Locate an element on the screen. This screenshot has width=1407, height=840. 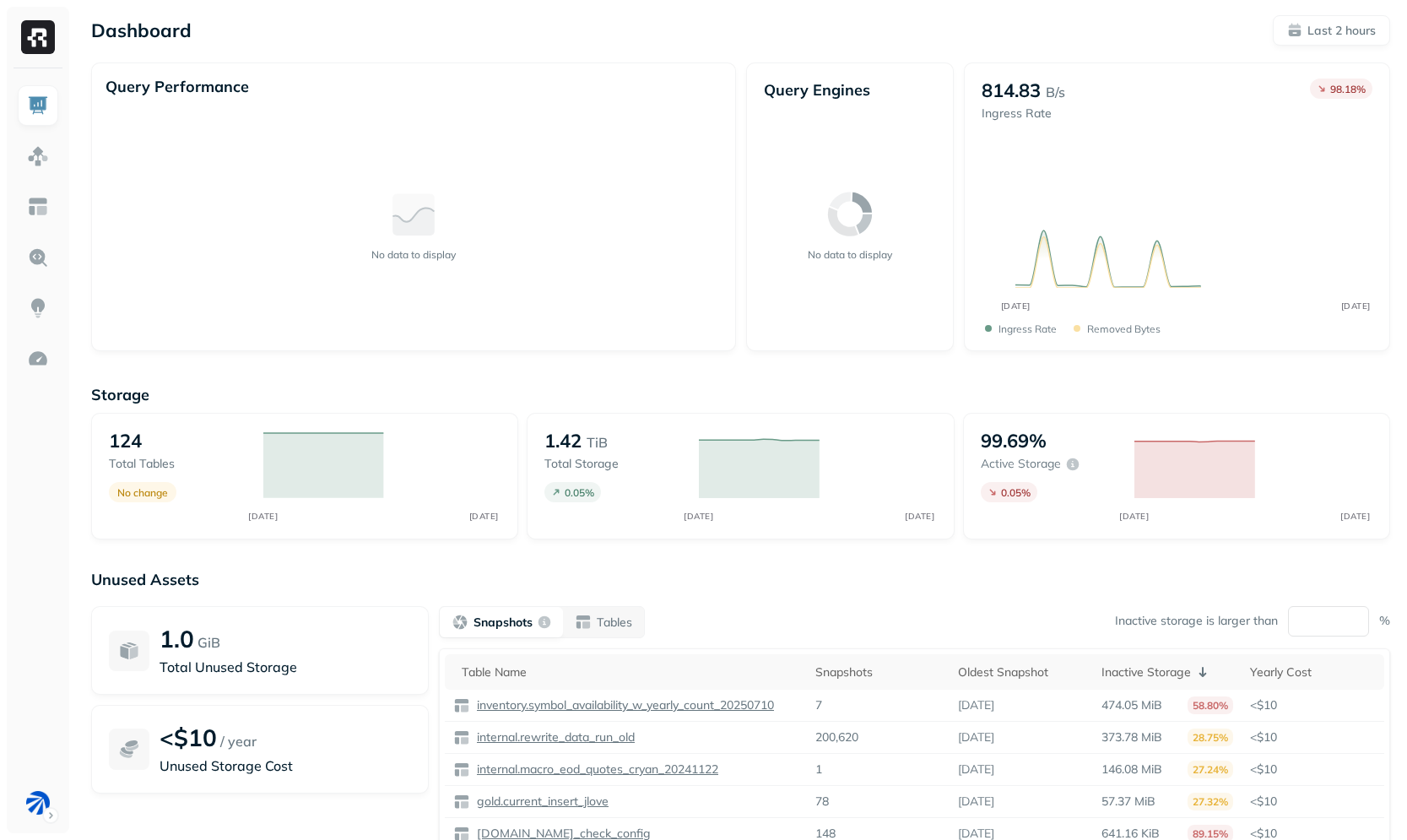
img: Insights is located at coordinates (38, 308).